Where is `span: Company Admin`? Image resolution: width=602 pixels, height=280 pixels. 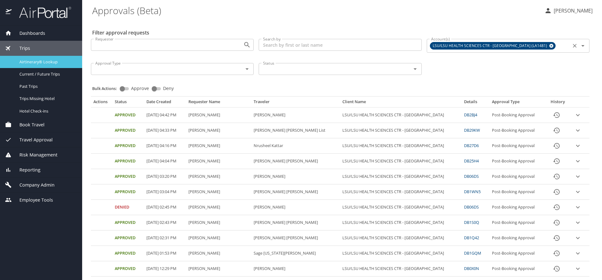 span: Company Admin is located at coordinates (33, 185).